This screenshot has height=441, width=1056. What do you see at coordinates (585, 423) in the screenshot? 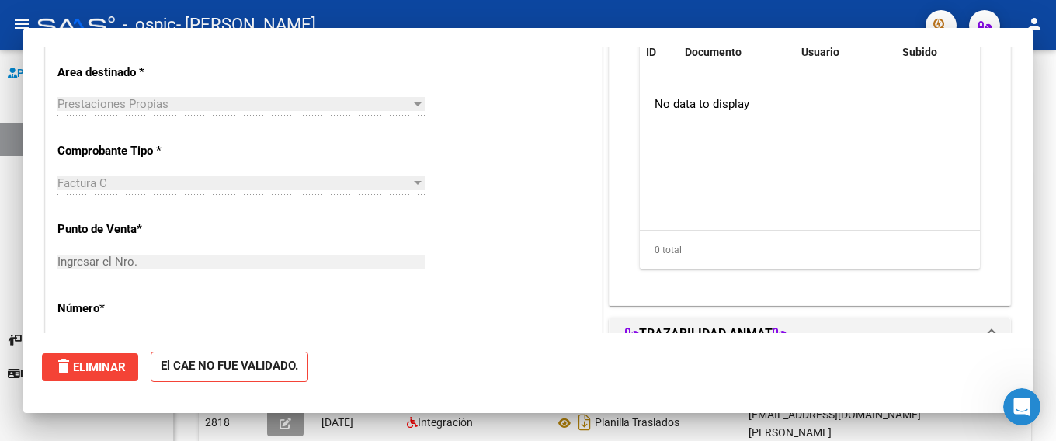
I see `i: Descargar documento` at bounding box center [585, 423].